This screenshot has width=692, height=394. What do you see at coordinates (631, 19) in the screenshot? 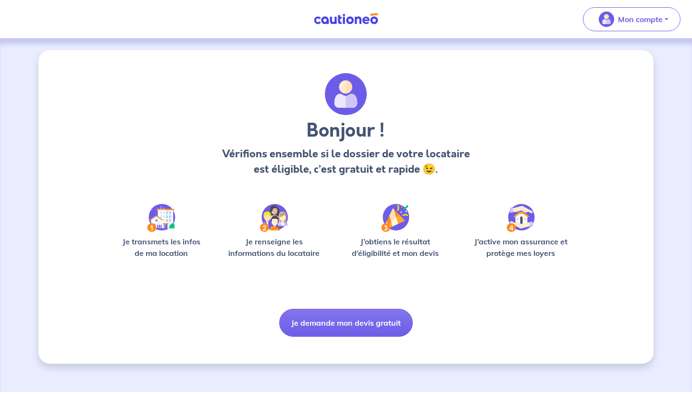
I see `button: illu_account_valid_menu.svgMon compte` at bounding box center [631, 19].